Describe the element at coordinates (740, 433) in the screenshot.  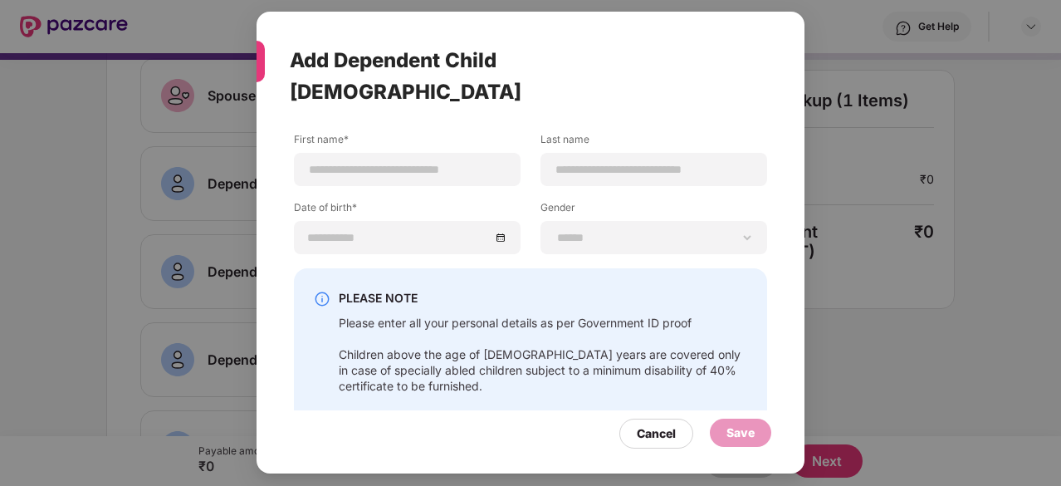
I see `div: Save` at that location.